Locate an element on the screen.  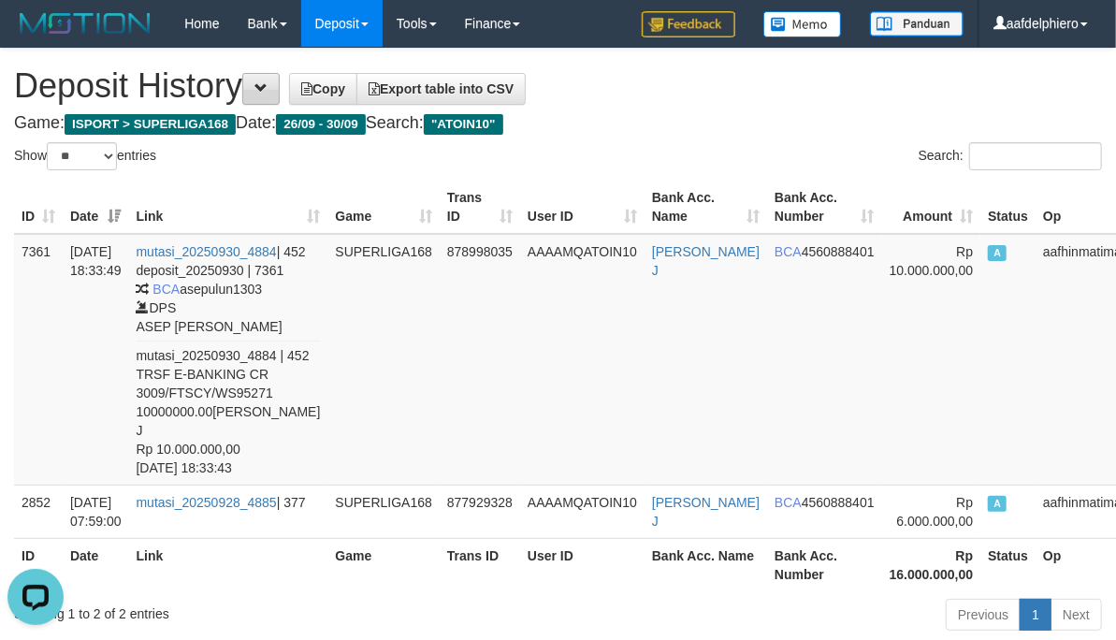
span: ISPORT > SUPERLIGA168 is located at coordinates (150, 124).